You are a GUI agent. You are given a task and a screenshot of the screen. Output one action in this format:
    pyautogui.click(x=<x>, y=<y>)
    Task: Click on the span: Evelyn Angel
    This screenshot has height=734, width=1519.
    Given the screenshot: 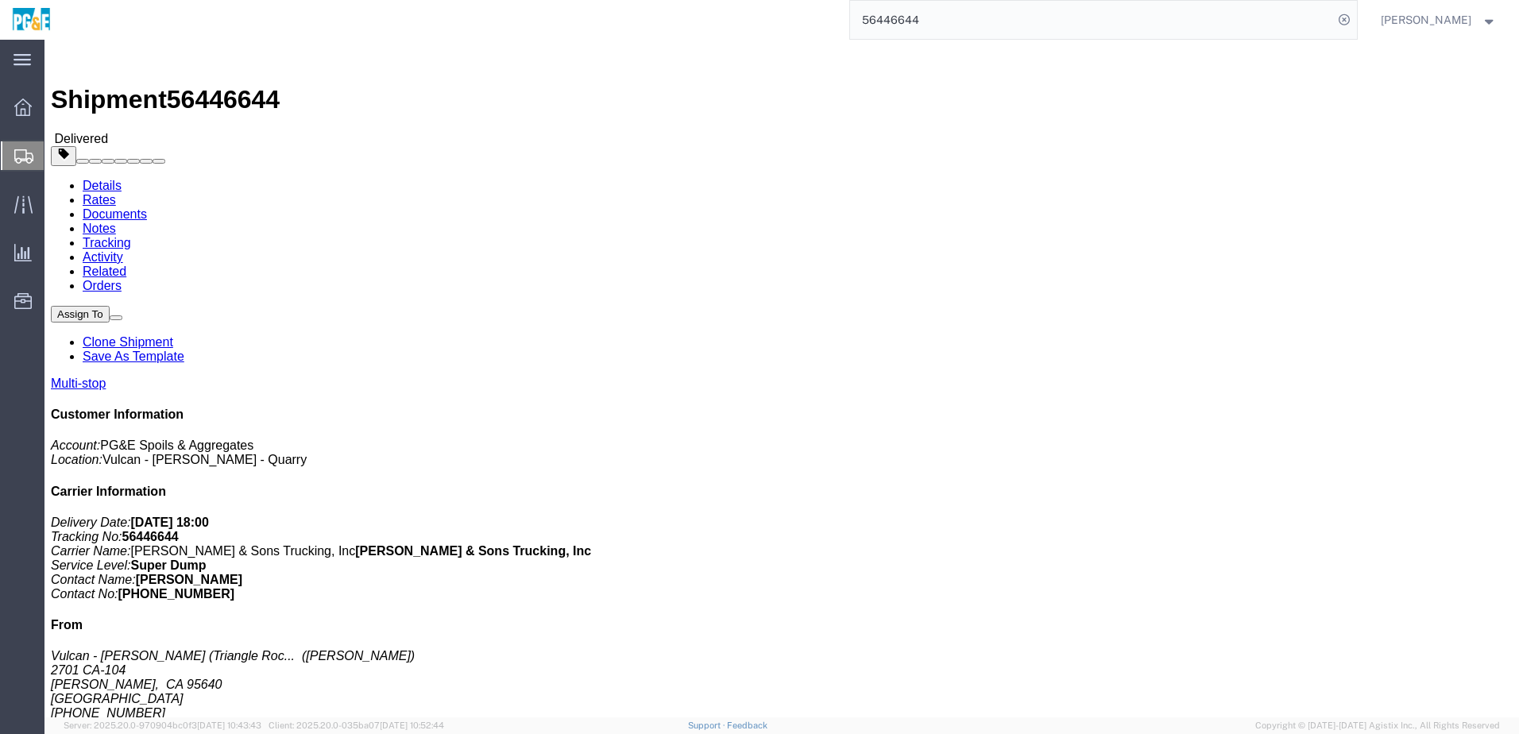 What is the action you would take?
    pyautogui.click(x=1426, y=20)
    